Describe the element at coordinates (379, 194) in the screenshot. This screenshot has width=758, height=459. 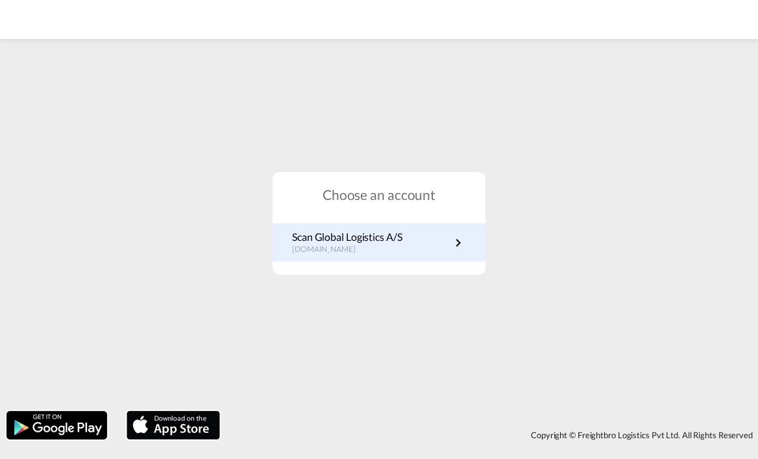
I see `h1: Choose an account` at that location.